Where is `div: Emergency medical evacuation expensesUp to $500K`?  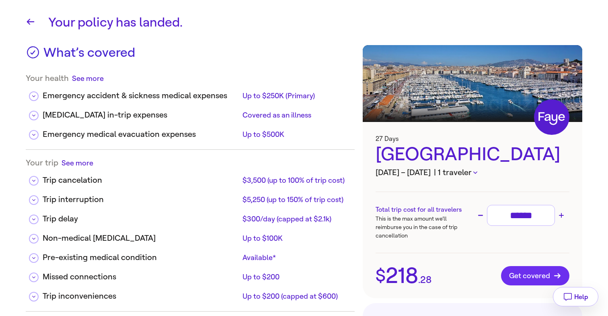 div: Emergency medical evacuation expensesUp to $500K is located at coordinates (190, 132).